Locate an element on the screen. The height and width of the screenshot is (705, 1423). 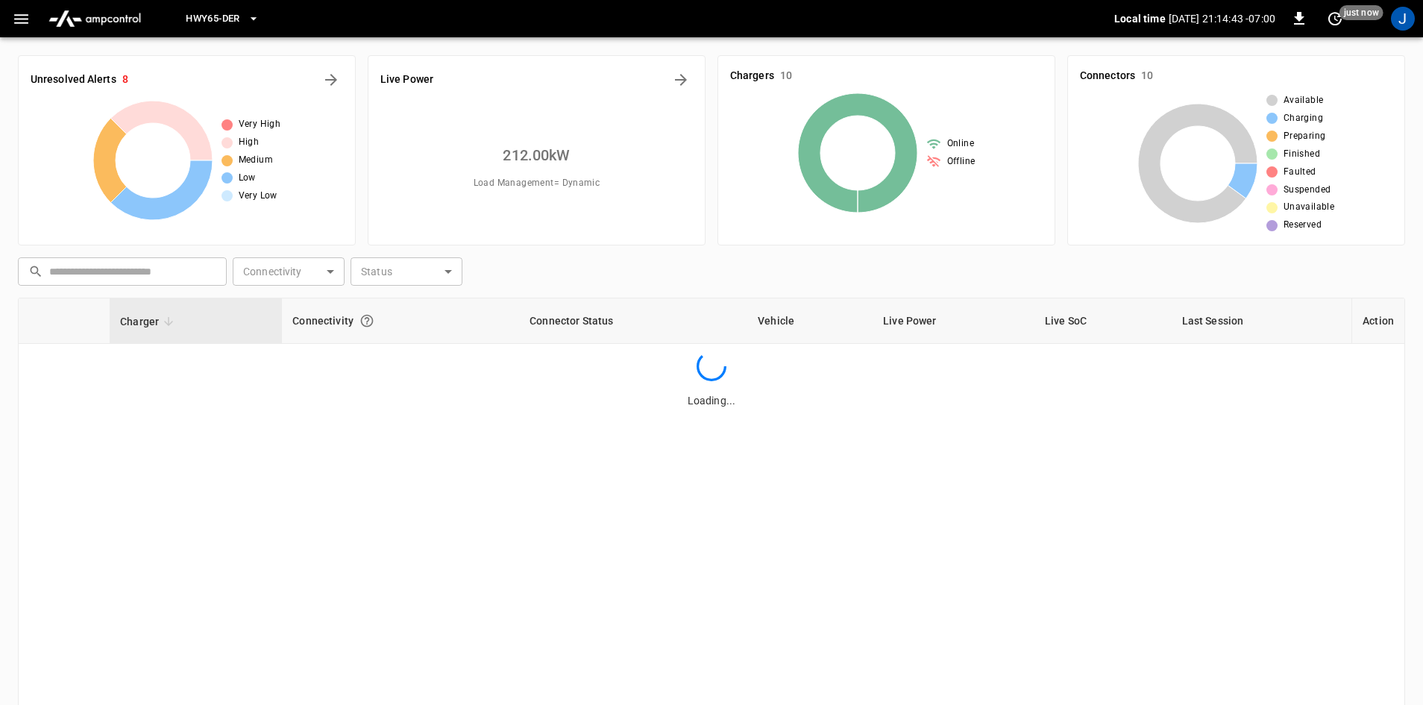
span: Reserved is located at coordinates (1302, 225).